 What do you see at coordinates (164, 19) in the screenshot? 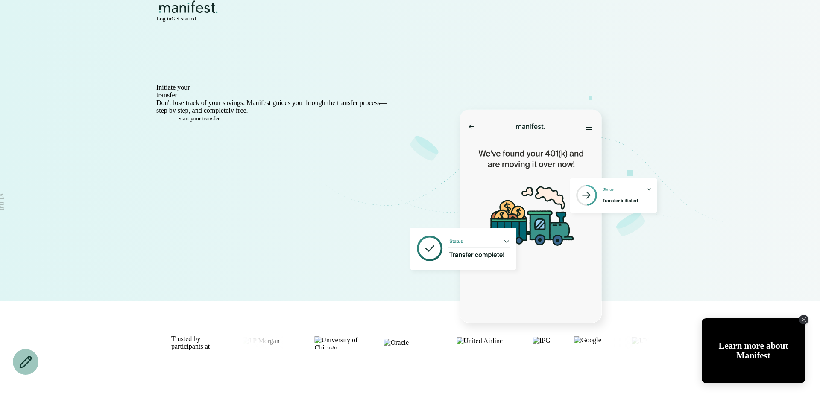
I see `button: Log in` at bounding box center [164, 19].